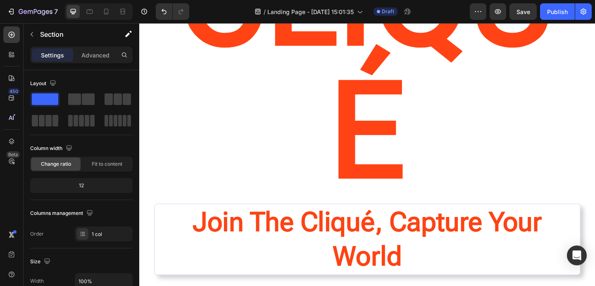  What do you see at coordinates (74, 34) in the screenshot?
I see `p: Section` at bounding box center [74, 34].